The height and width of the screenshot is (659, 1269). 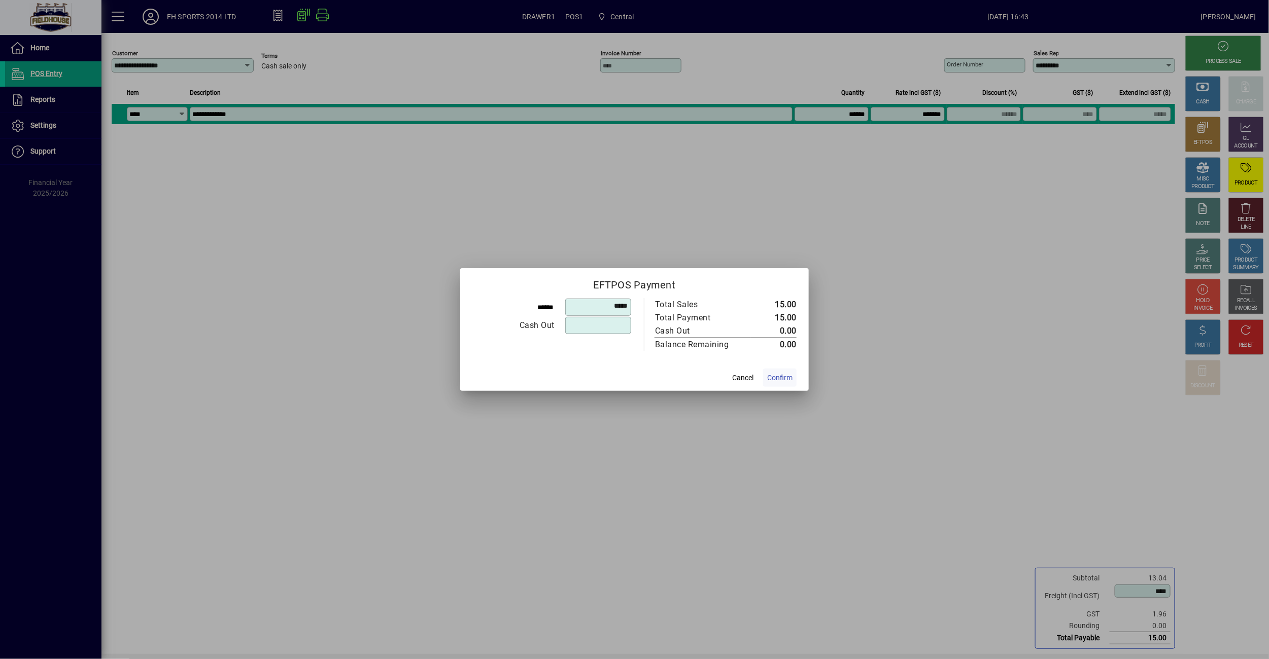 I want to click on span: Confirm, so click(x=780, y=378).